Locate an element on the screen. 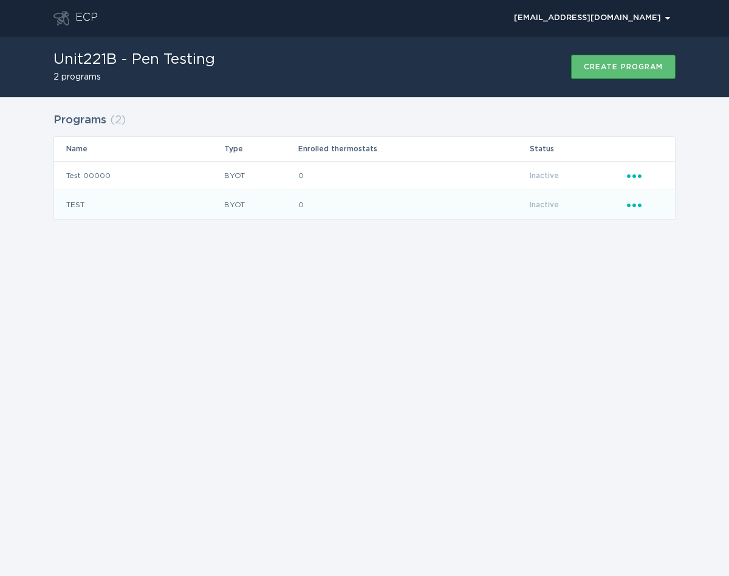 Image resolution: width=729 pixels, height=576 pixels. th: Enrolled thermostats is located at coordinates (414, 149).